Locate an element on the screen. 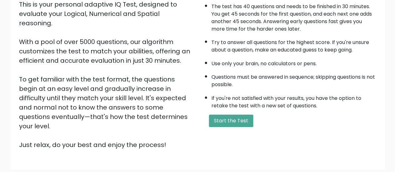  li: If you're not satisfied with your results, you have the option to retake the test with a new set ... is located at coordinates (294, 101).